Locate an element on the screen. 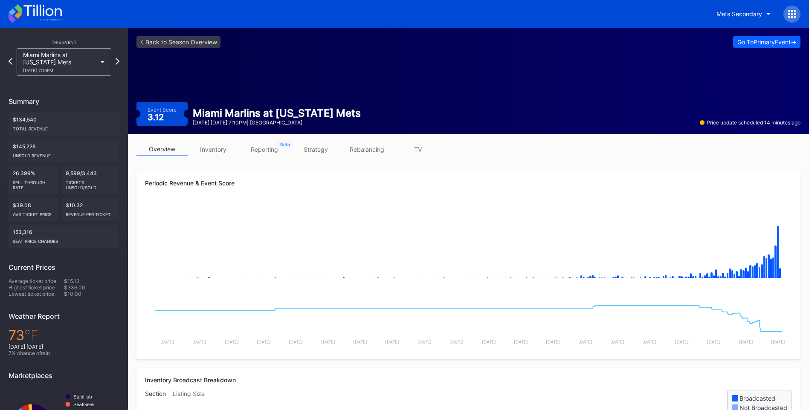 The width and height of the screenshot is (809, 410). button: Go ToPrimaryEvent-> is located at coordinates (767, 42).